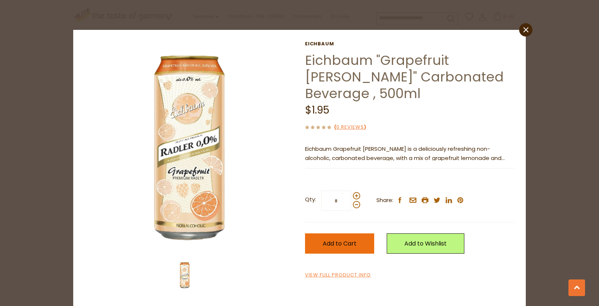 The image size is (599, 306). Describe the element at coordinates (426, 243) in the screenshot. I see `a: Add to Wishlist` at that location.